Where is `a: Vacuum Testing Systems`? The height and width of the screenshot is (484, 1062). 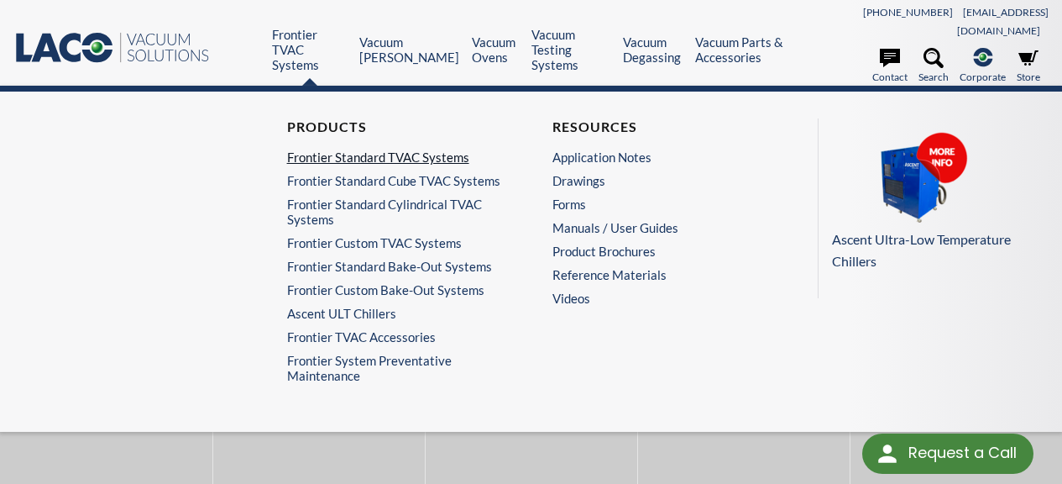
a: Vacuum Testing Systems is located at coordinates (570, 50).